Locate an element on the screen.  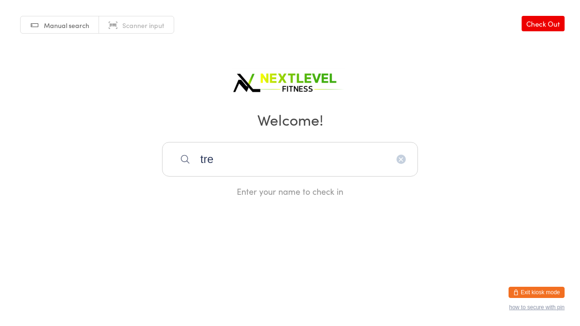
button: Exit kiosk mode is located at coordinates (537, 292).